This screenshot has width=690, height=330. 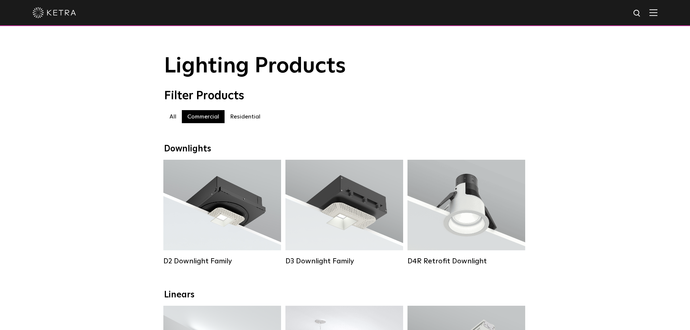 What do you see at coordinates (637, 13) in the screenshot?
I see `img: search icon` at bounding box center [637, 13].